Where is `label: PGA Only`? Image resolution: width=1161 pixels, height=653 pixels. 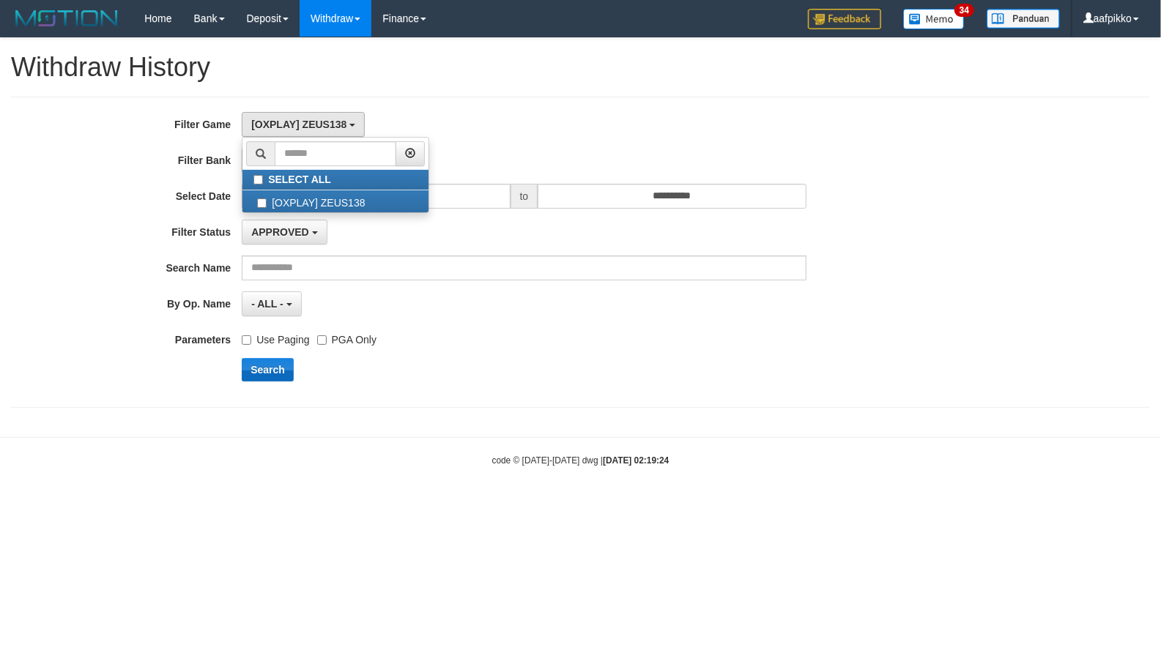
label: PGA Only is located at coordinates (346, 337).